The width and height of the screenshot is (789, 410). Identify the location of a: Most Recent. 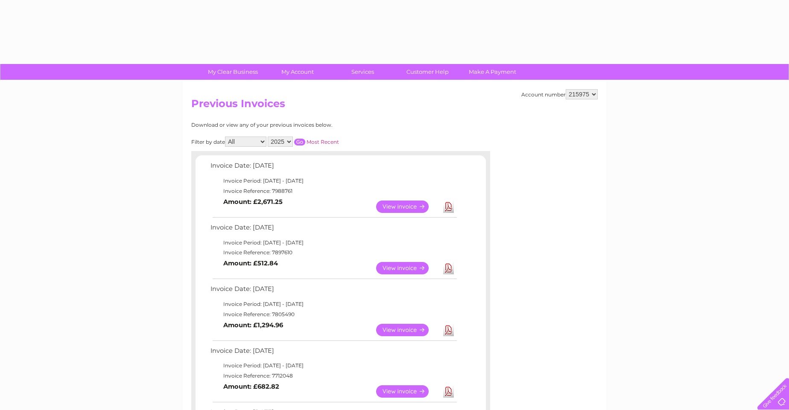
(323, 142).